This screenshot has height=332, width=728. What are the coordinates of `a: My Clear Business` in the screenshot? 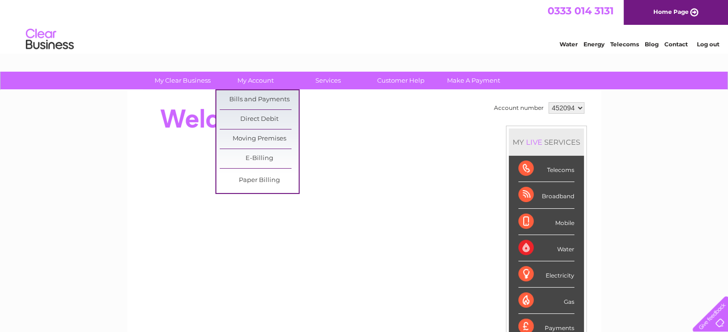 It's located at (182, 80).